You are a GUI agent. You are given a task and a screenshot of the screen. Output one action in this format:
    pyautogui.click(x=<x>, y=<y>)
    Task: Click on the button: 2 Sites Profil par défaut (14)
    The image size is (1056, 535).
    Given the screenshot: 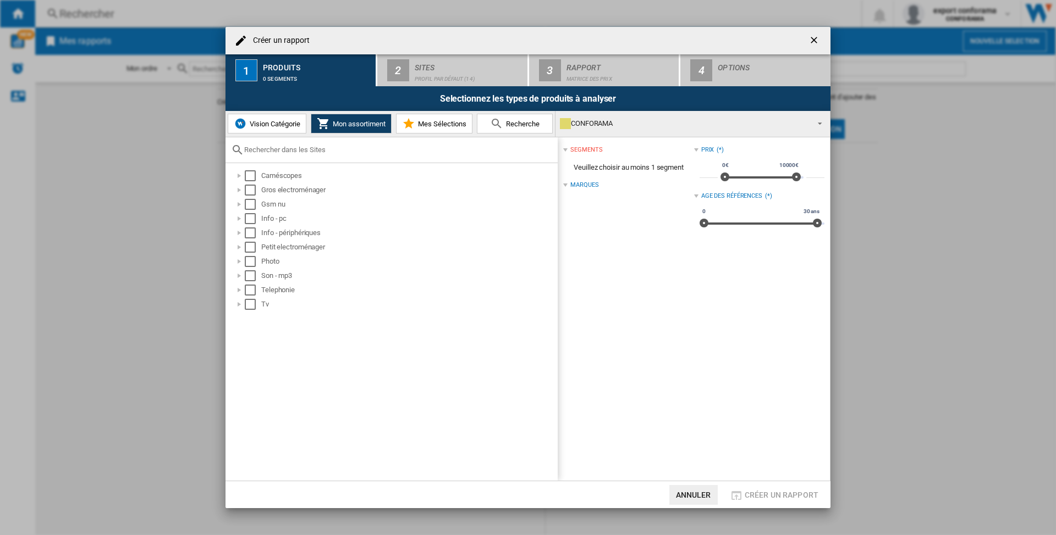 What is the action you would take?
    pyautogui.click(x=452, y=70)
    